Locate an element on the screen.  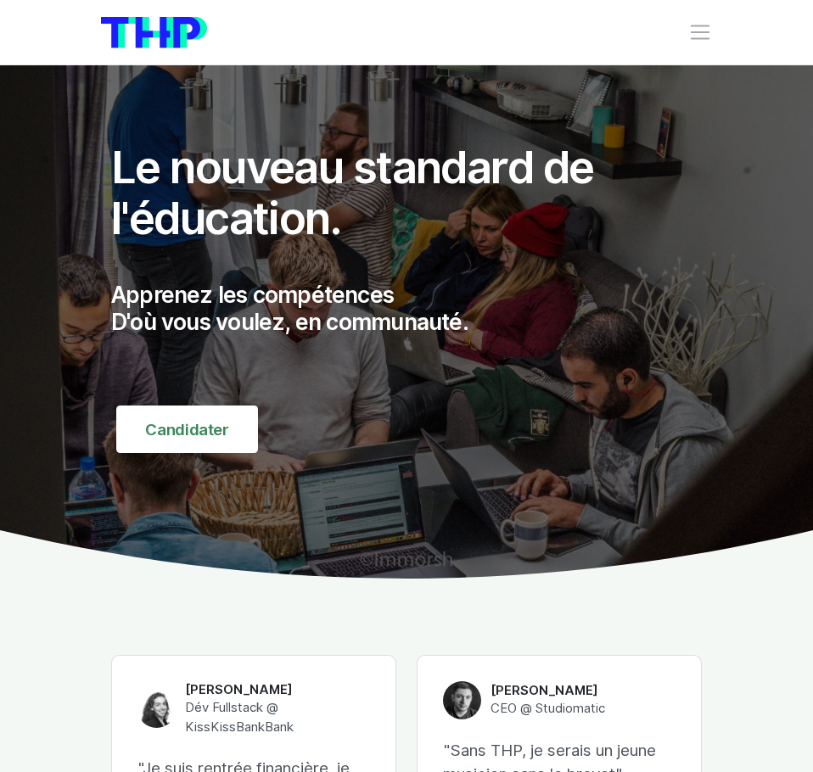
img: Anthony is located at coordinates (462, 700).